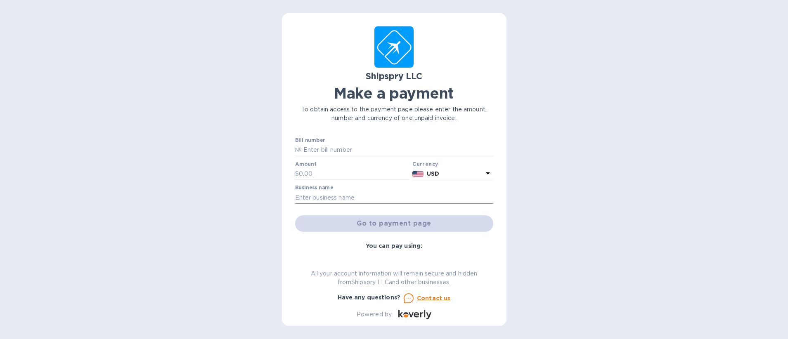 The width and height of the screenshot is (788, 339). I want to click on p: №, so click(298, 150).